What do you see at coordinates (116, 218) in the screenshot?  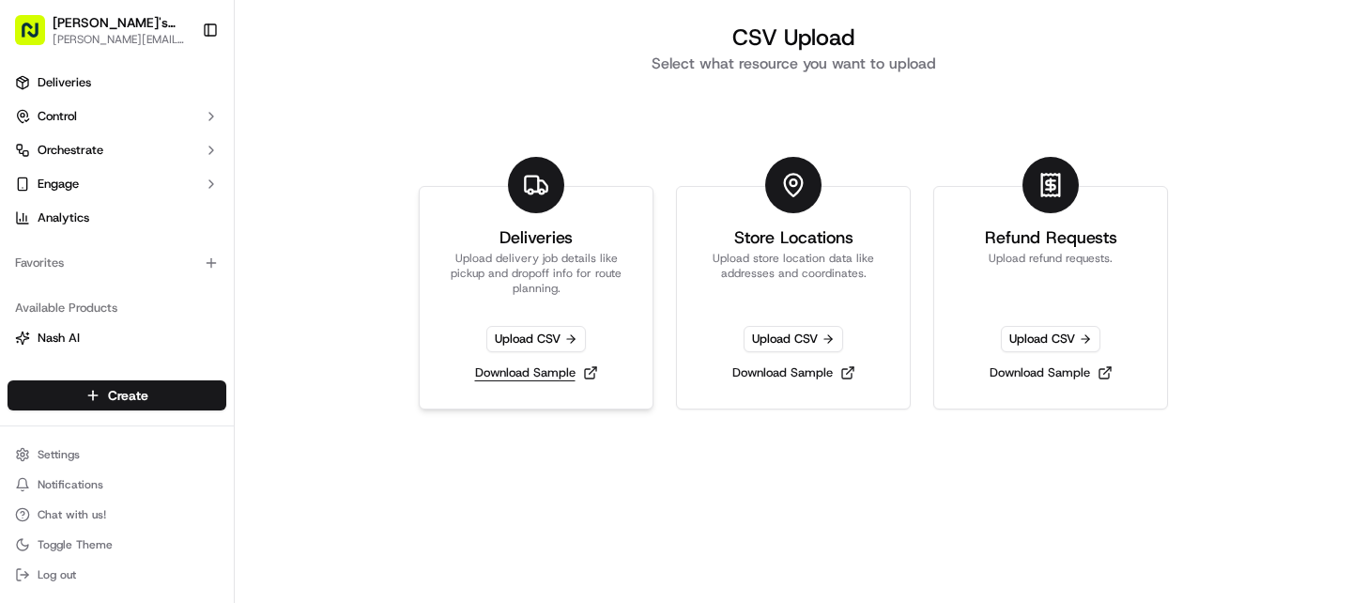 I see `a: Analytics` at bounding box center [116, 218].